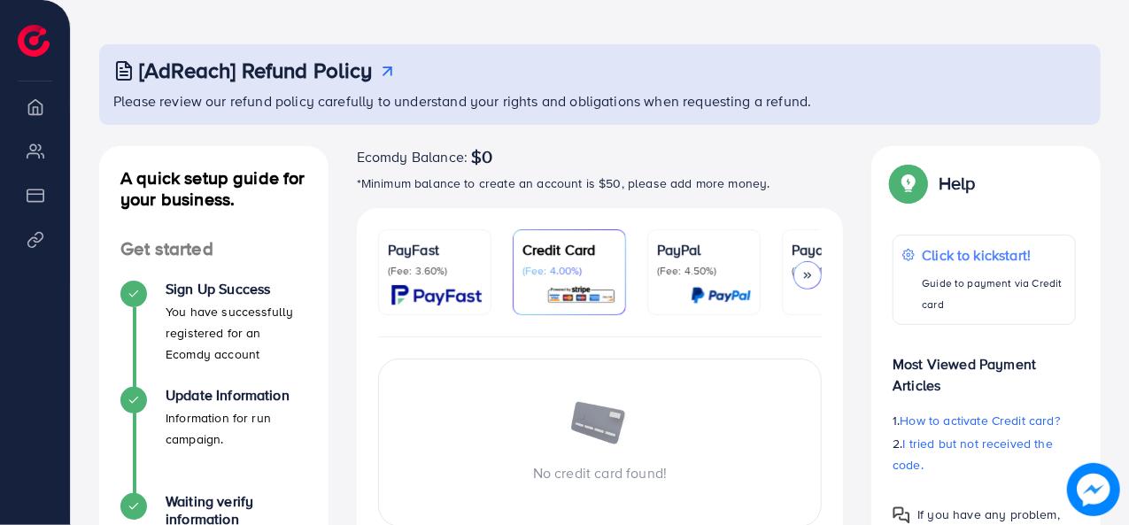 Image resolution: width=1129 pixels, height=525 pixels. What do you see at coordinates (213, 249) in the screenshot?
I see `h4: Get started` at bounding box center [213, 249].